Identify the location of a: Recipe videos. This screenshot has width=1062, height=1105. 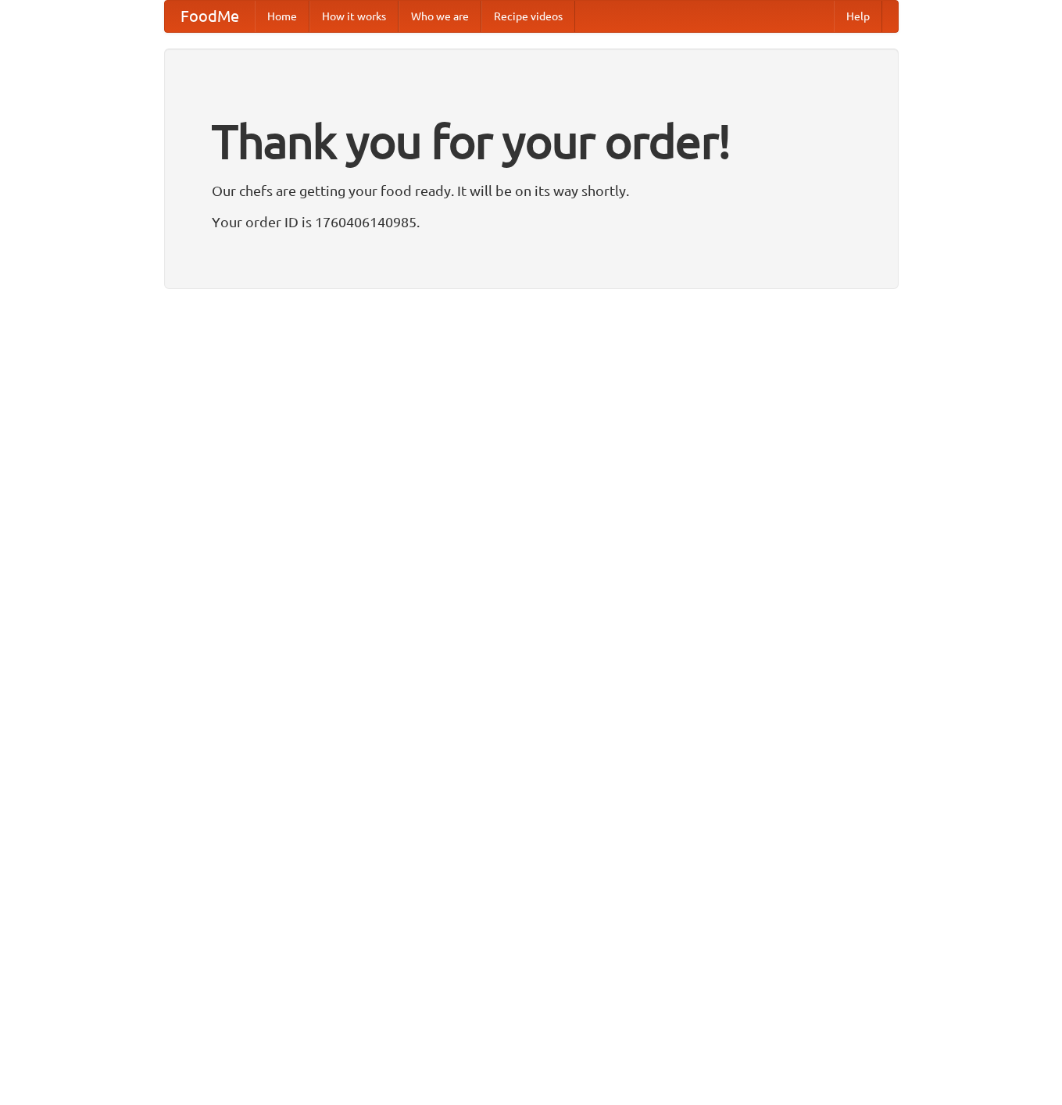
(528, 16).